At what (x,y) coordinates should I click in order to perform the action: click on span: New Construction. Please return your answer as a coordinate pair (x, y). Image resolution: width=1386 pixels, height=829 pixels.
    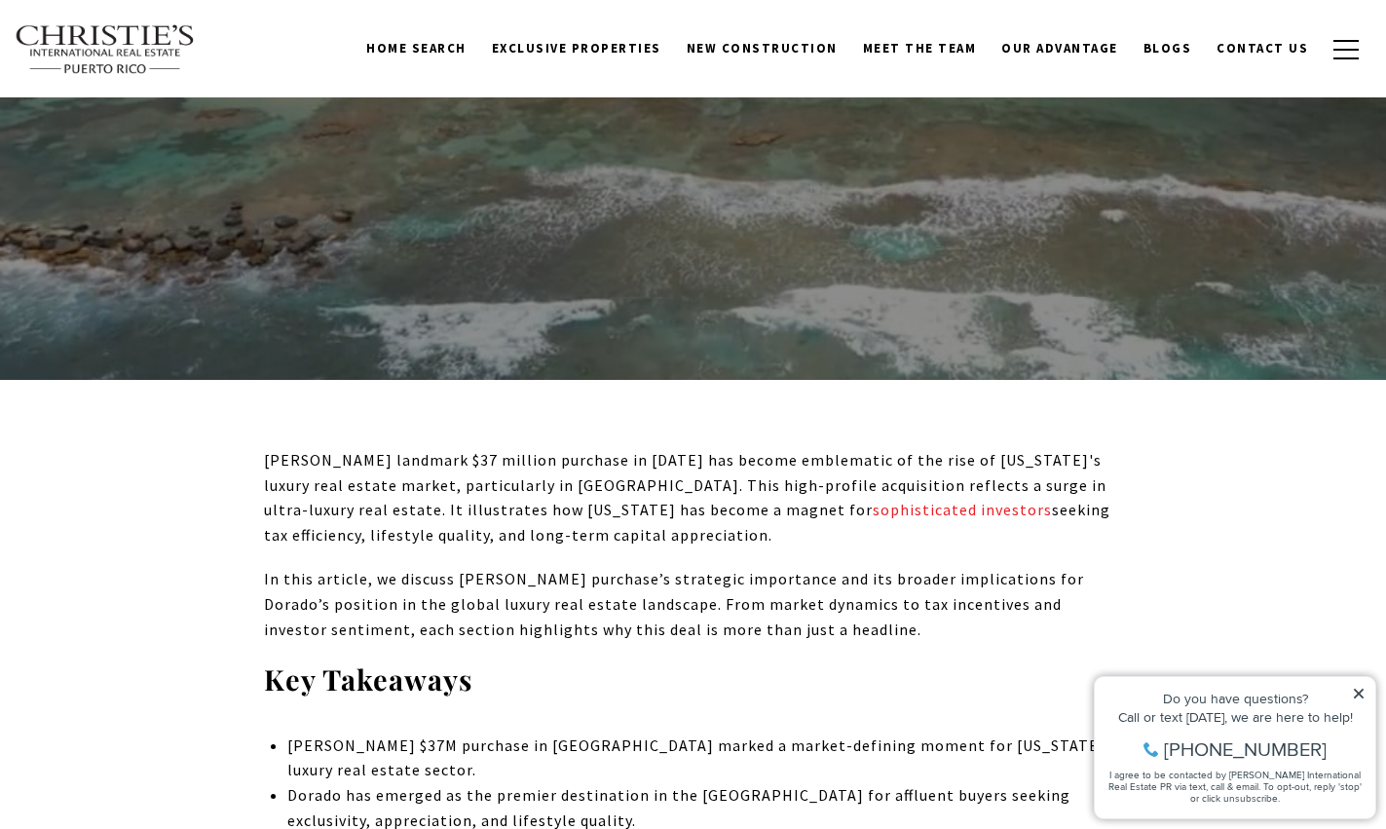
    Looking at the image, I should click on (762, 48).